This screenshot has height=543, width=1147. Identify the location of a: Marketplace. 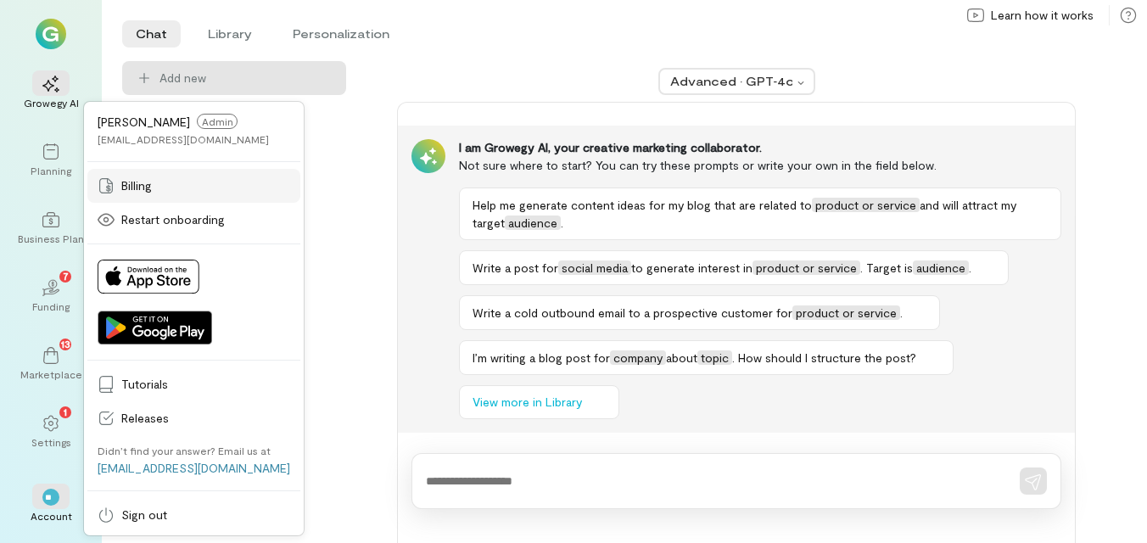
(51, 364).